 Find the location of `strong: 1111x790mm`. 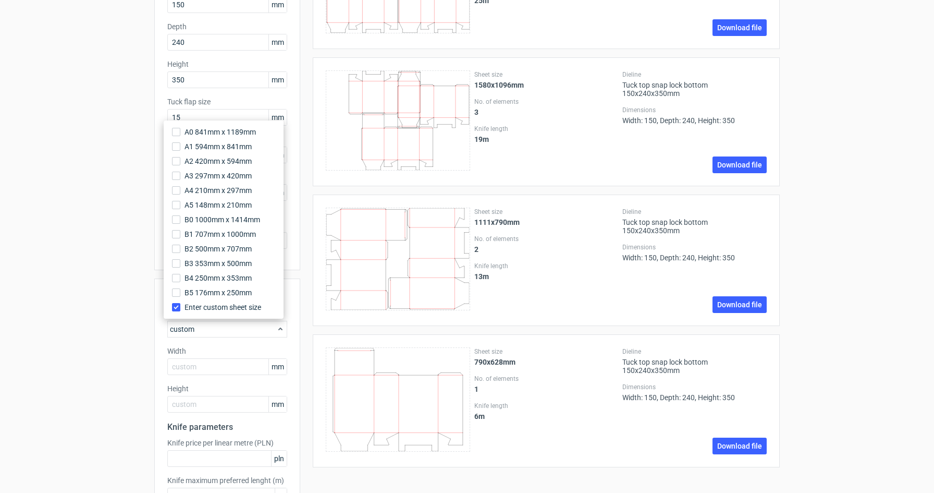

strong: 1111x790mm is located at coordinates (497, 222).